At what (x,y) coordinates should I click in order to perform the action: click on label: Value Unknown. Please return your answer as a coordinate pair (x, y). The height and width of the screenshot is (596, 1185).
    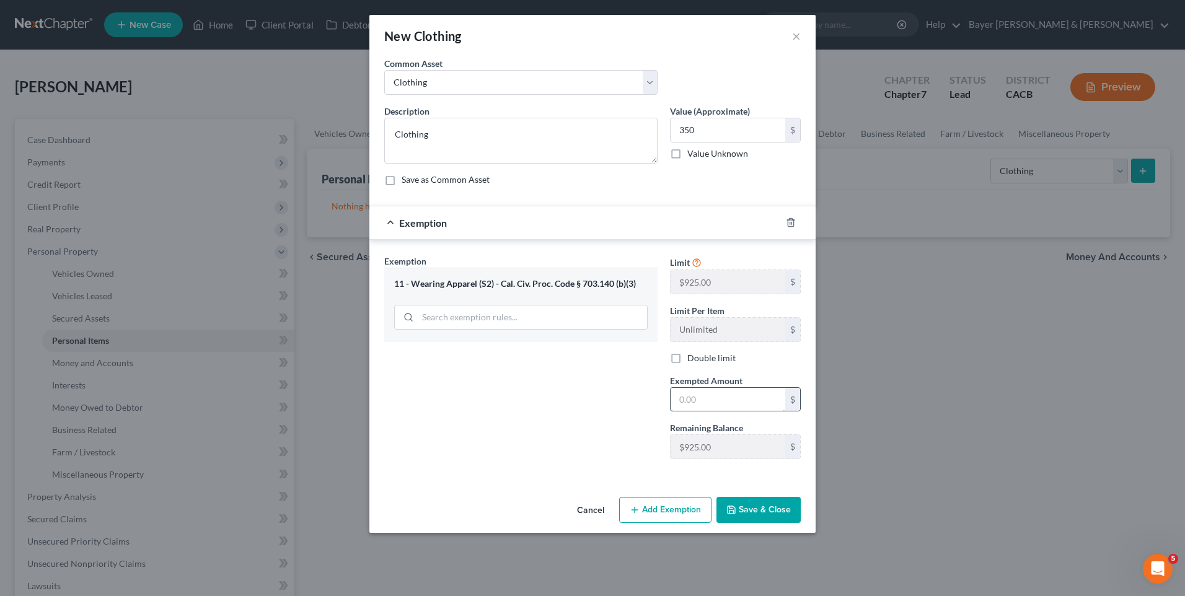
    Looking at the image, I should click on (718, 154).